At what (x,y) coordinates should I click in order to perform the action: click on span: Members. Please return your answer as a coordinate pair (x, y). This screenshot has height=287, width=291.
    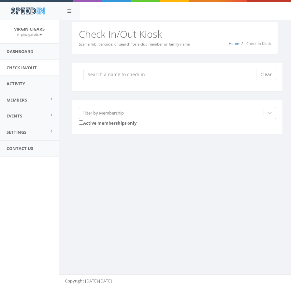
    Looking at the image, I should click on (17, 100).